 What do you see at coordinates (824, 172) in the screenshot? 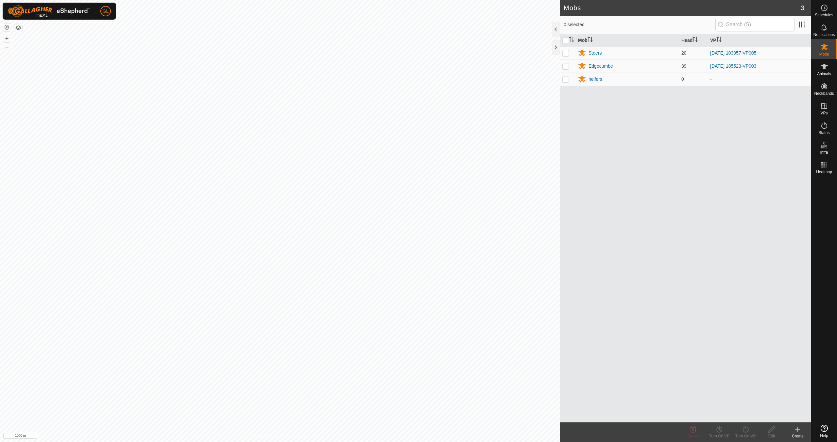
I see `span: Heatmap` at bounding box center [824, 172].